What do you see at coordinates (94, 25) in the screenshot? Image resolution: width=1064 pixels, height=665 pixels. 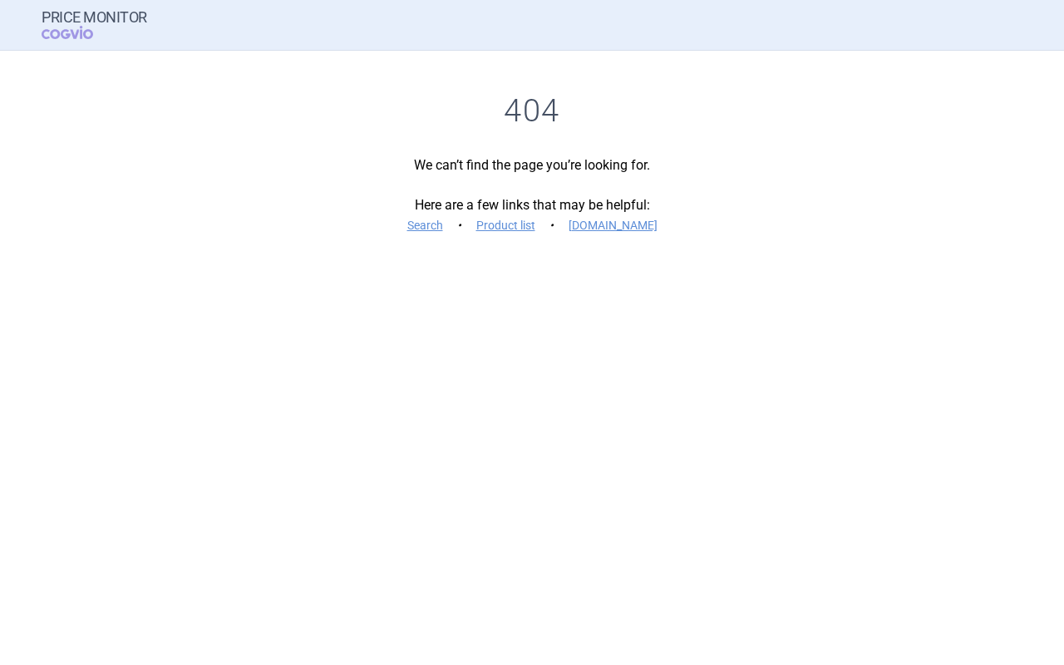 I see `a: Price MonitorCOGVIO` at bounding box center [94, 25].